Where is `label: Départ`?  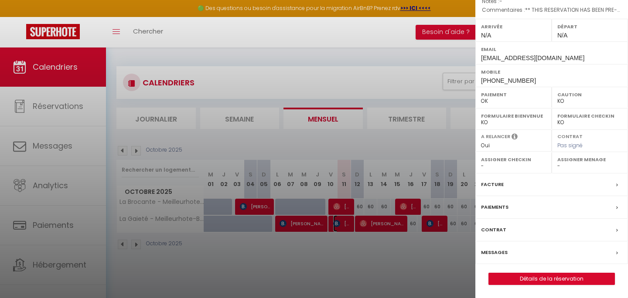 label: Départ is located at coordinates (590, 27).